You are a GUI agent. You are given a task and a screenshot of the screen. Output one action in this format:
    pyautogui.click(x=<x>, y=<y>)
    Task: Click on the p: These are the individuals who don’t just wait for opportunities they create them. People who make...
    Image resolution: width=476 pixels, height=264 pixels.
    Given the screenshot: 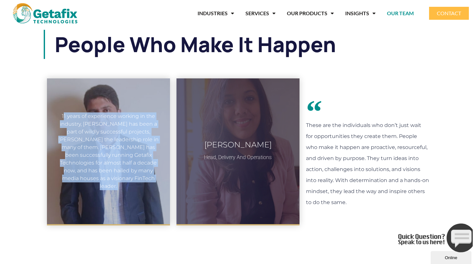 What is the action you would take?
    pyautogui.click(x=367, y=164)
    